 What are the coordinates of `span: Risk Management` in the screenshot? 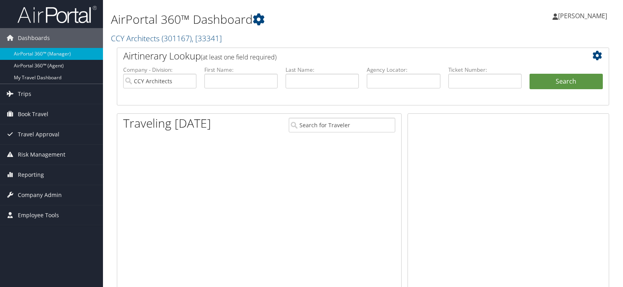 It's located at (42, 155).